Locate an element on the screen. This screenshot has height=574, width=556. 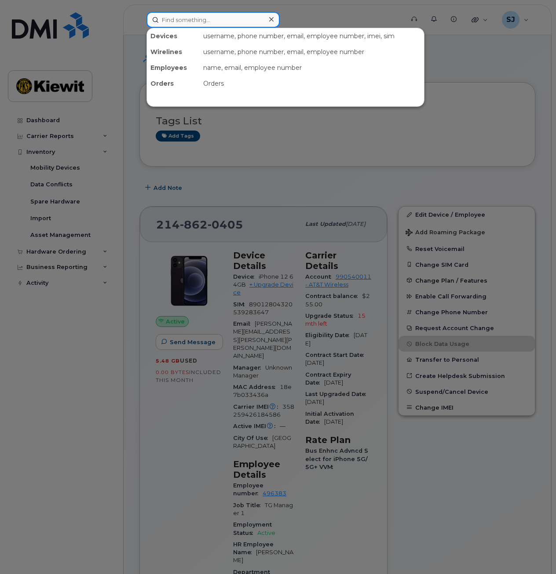
div: Devices is located at coordinates (173, 36).